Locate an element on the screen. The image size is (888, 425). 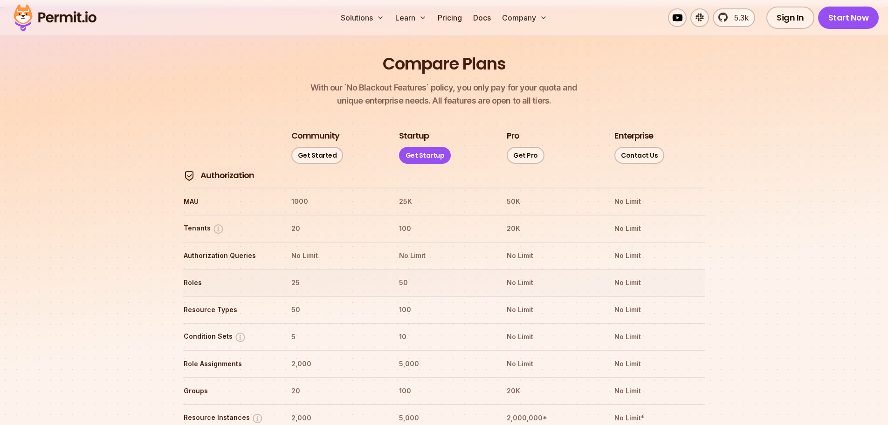
th: 10 is located at coordinates (444, 337).